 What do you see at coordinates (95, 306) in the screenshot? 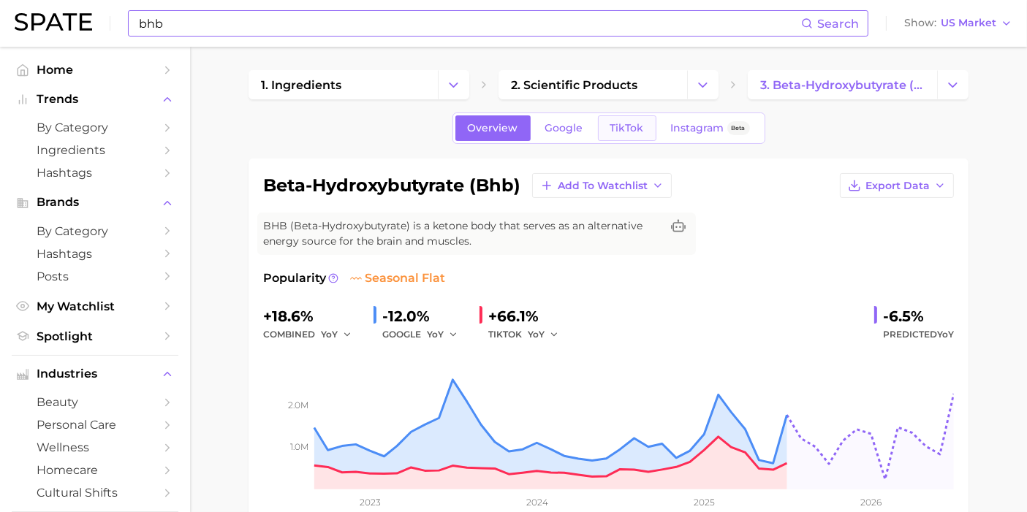
I see `a: My Watchlist` at bounding box center [95, 306].